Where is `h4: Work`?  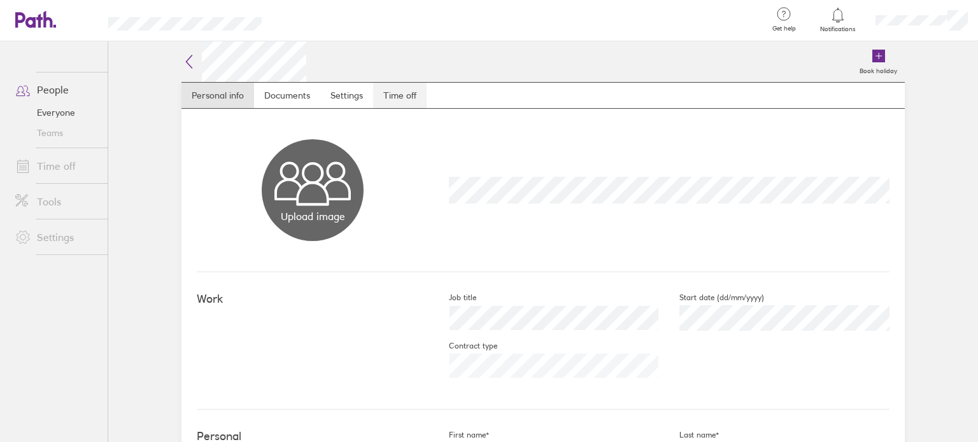
h4: Work is located at coordinates (313, 299).